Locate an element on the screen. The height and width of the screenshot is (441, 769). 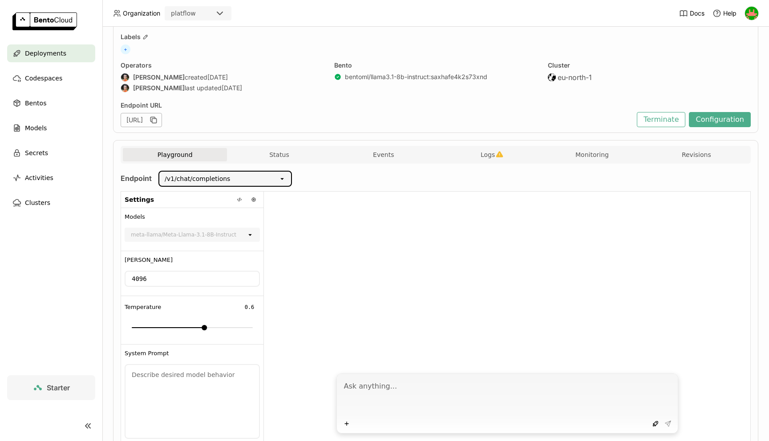
button: Events is located at coordinates (384, 155).